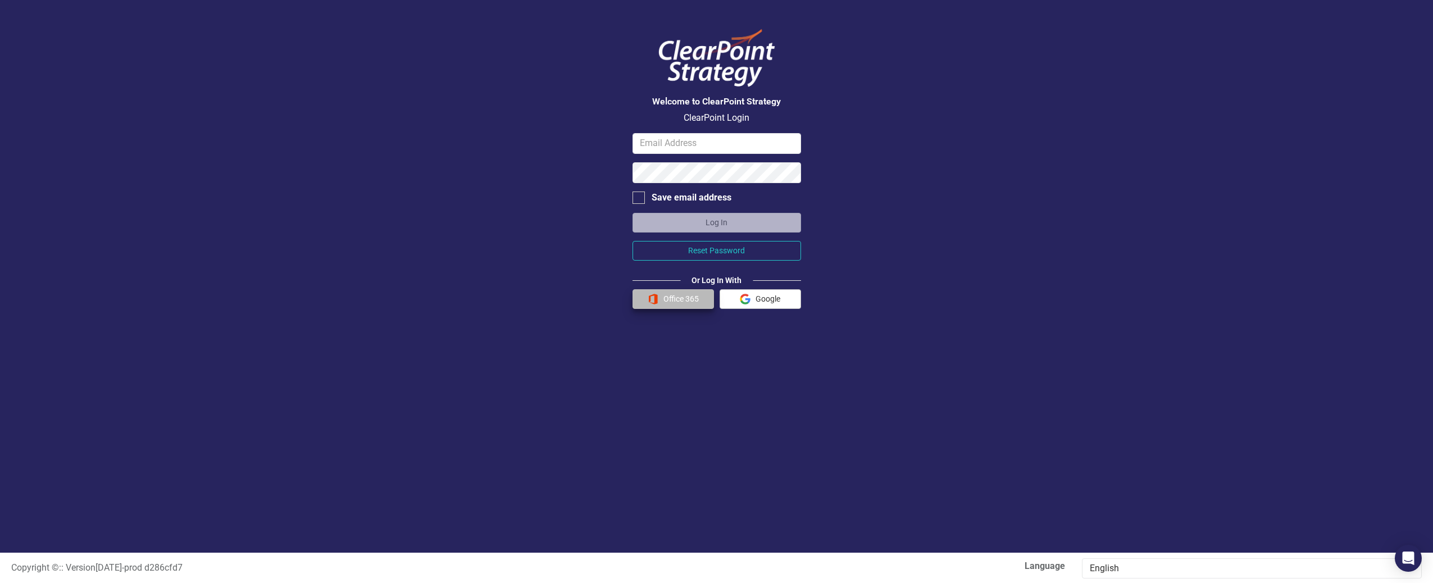 The image size is (1433, 583). I want to click on button: Log In, so click(717, 222).